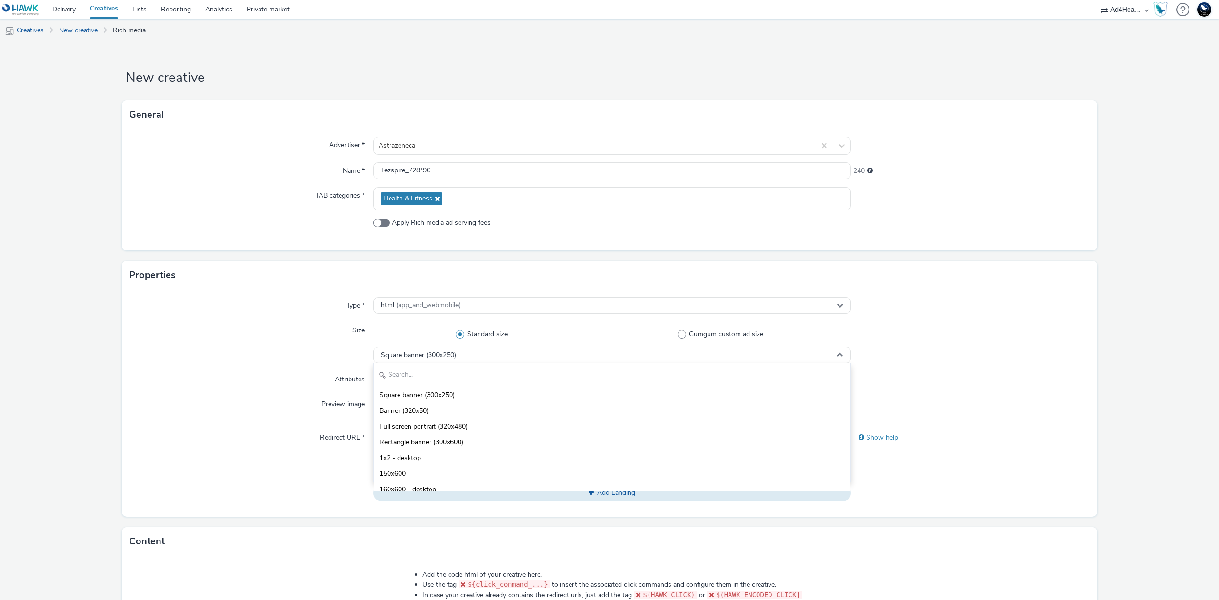 Image resolution: width=1219 pixels, height=600 pixels. Describe the element at coordinates (1160, 10) in the screenshot. I see `img: Hawk Academy` at that location.